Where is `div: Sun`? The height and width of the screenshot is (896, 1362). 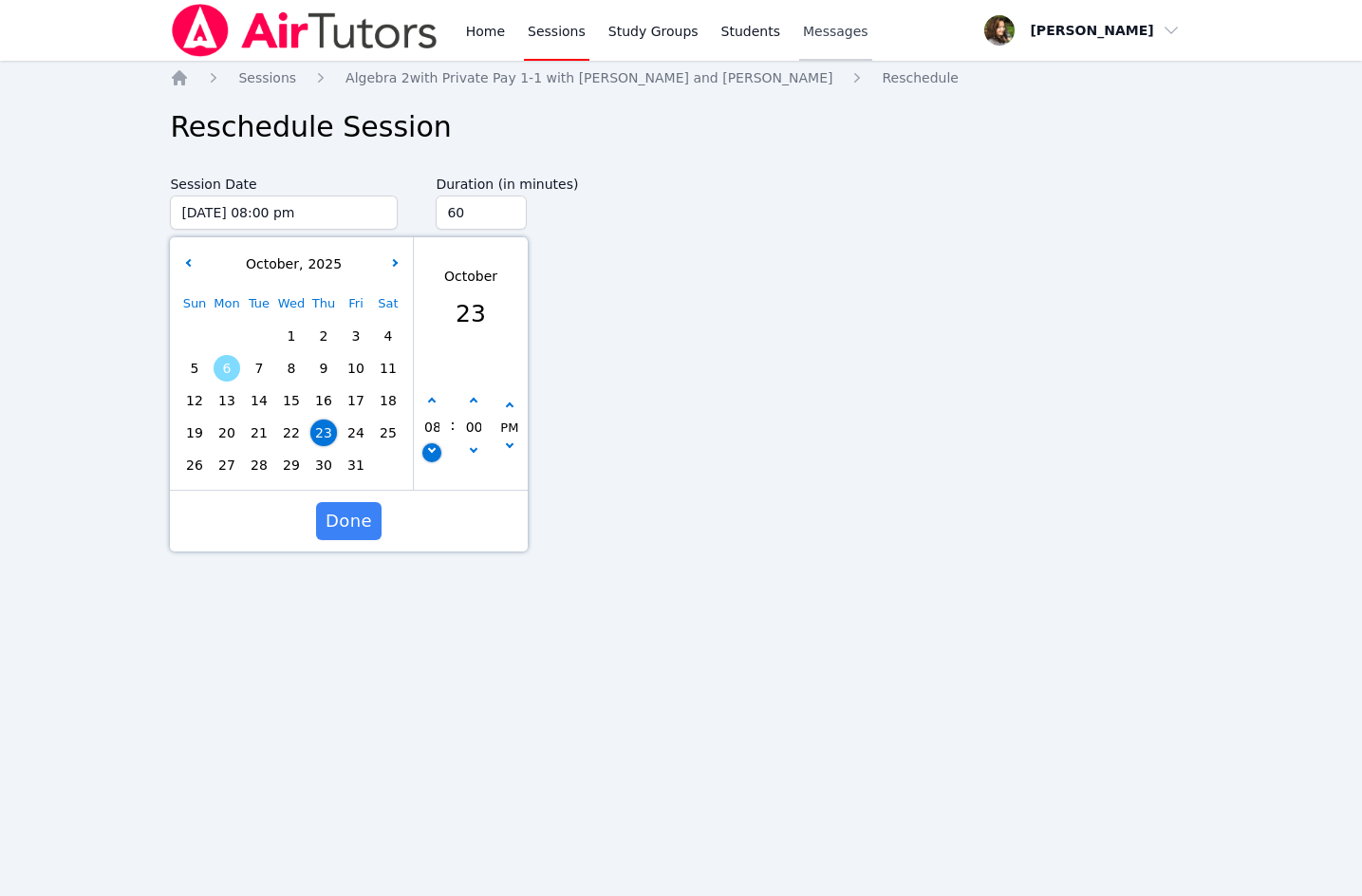 div: Sun is located at coordinates (194, 304).